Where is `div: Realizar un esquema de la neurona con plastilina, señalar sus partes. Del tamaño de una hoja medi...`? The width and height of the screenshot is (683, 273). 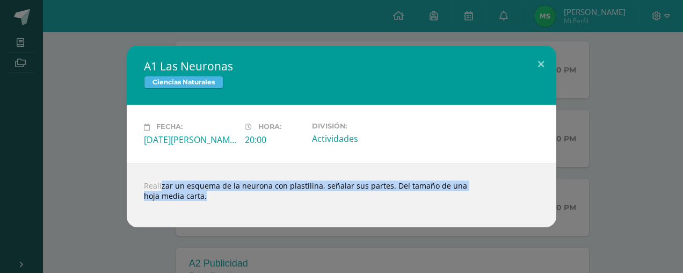 div: Realizar un esquema de la neurona con plastilina, señalar sus partes. Del tamaño de una hoja medi... is located at coordinates (341, 195).